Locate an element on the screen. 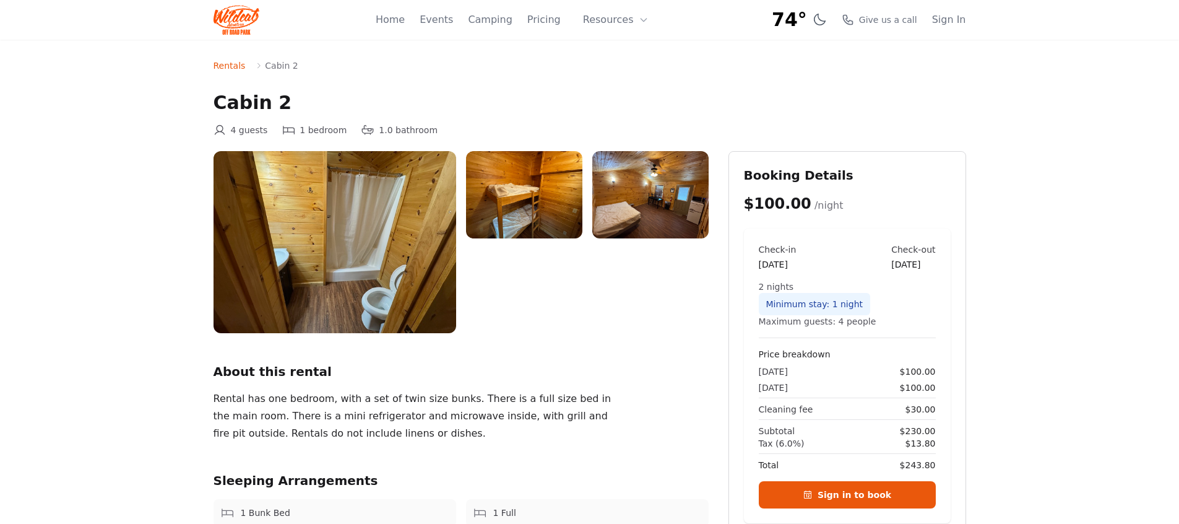 The image size is (1179, 524). span: Cabin 2 is located at coordinates (281, 66).